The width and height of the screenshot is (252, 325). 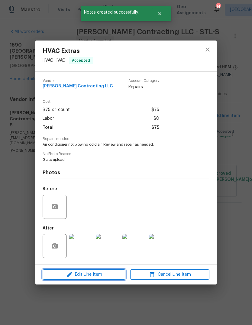 What do you see at coordinates (48, 228) in the screenshot?
I see `h5: After` at bounding box center [48, 228].